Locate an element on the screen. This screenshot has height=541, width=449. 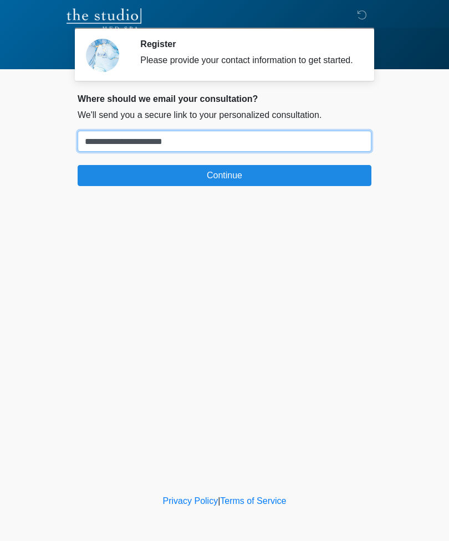
div: Please provide your contact information to get started. is located at coordinates (247, 60).